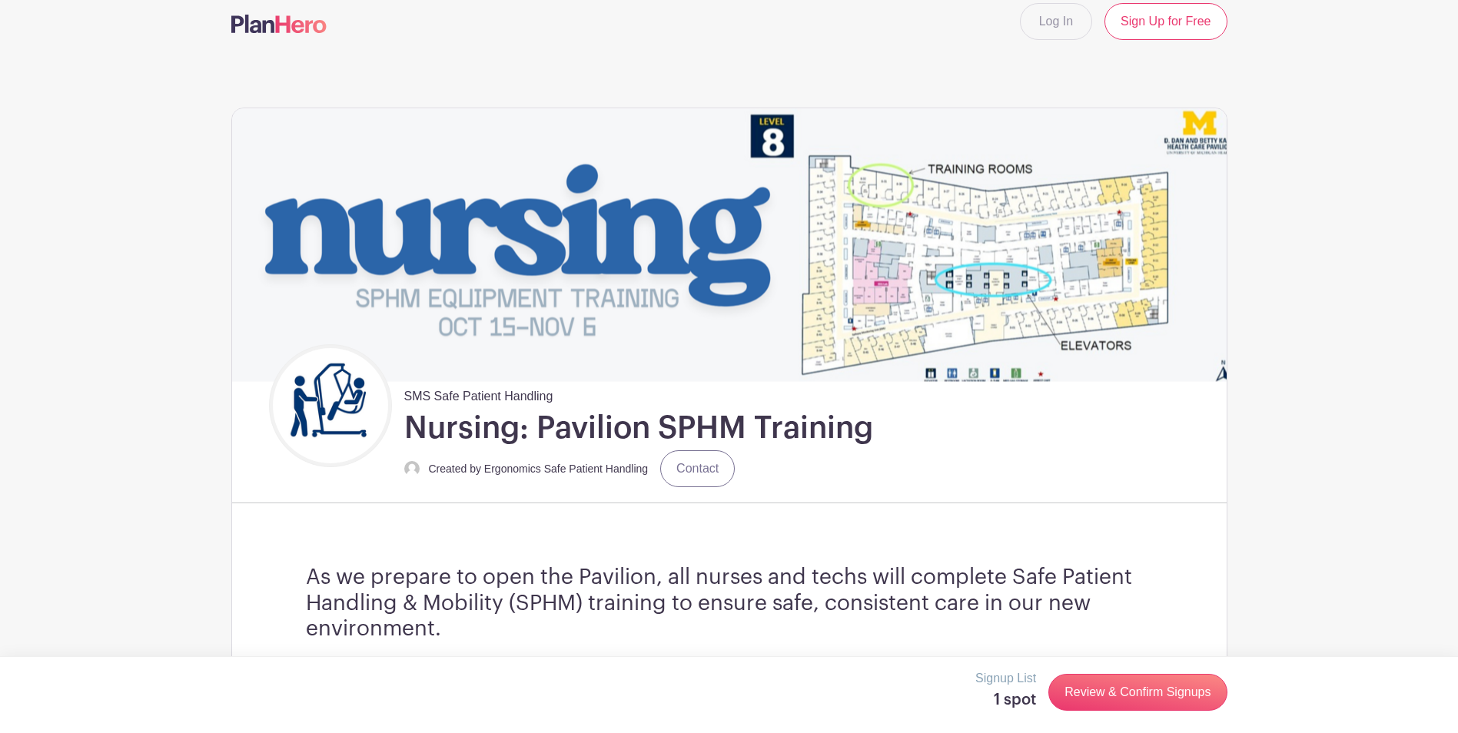 The image size is (1458, 733). What do you see at coordinates (1005, 679) in the screenshot?
I see `p: Signup List` at bounding box center [1005, 679].